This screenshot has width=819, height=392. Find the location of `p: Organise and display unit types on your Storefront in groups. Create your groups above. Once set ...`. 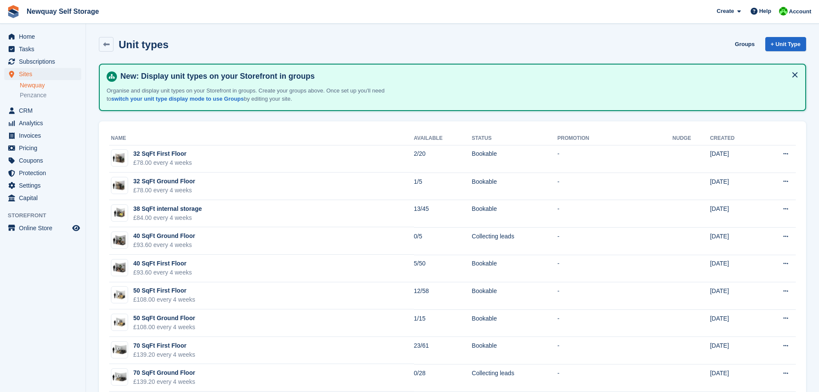

p: Organise and display unit types on your Storefront in groups. Create your groups above. Once set ... is located at coordinates (257, 95).